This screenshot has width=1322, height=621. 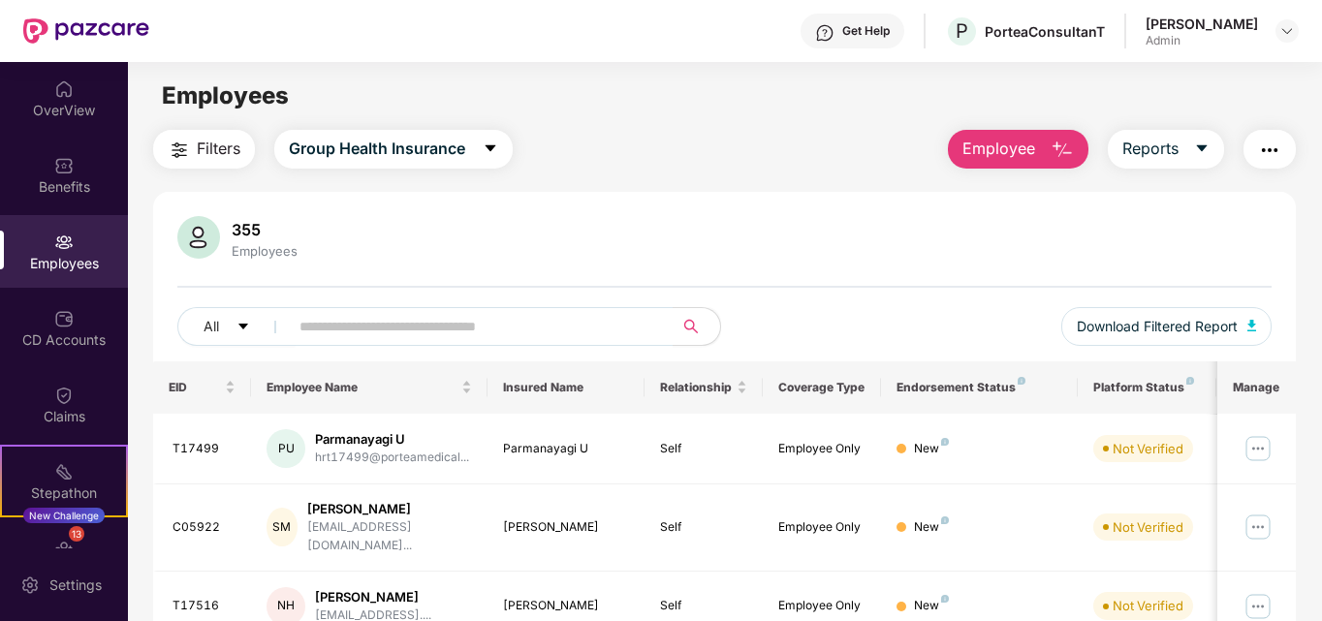 What do you see at coordinates (86, 31) in the screenshot?
I see `img: New Pazcare Logo` at bounding box center [86, 31].